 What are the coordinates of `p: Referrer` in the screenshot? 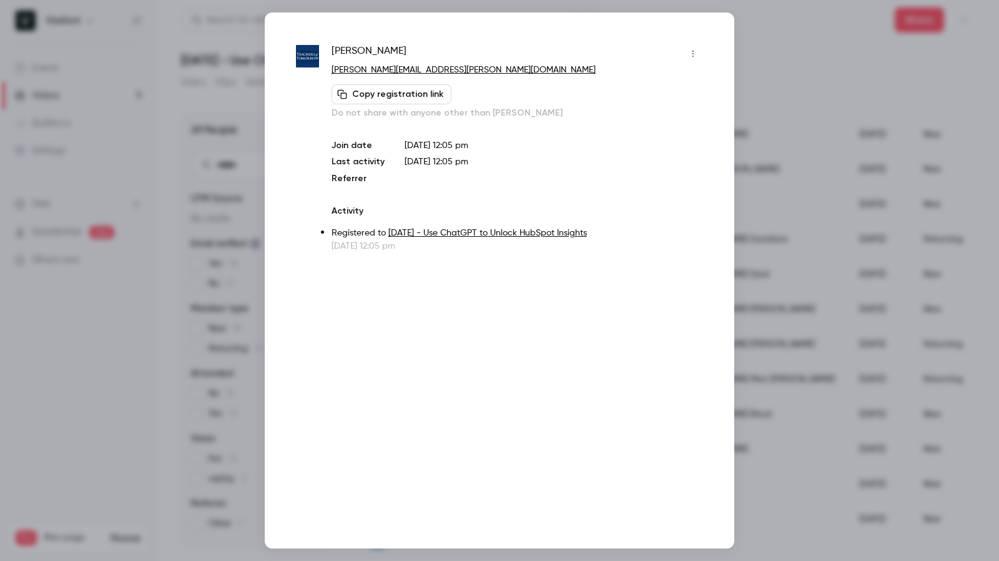 It's located at (358, 179).